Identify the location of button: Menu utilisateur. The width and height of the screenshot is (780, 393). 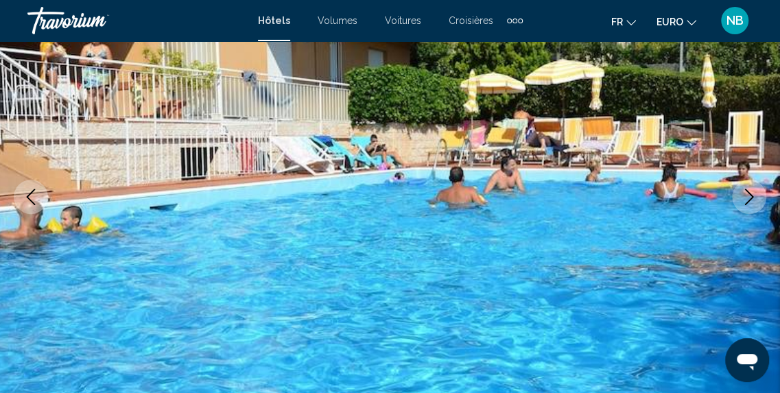
(734, 21).